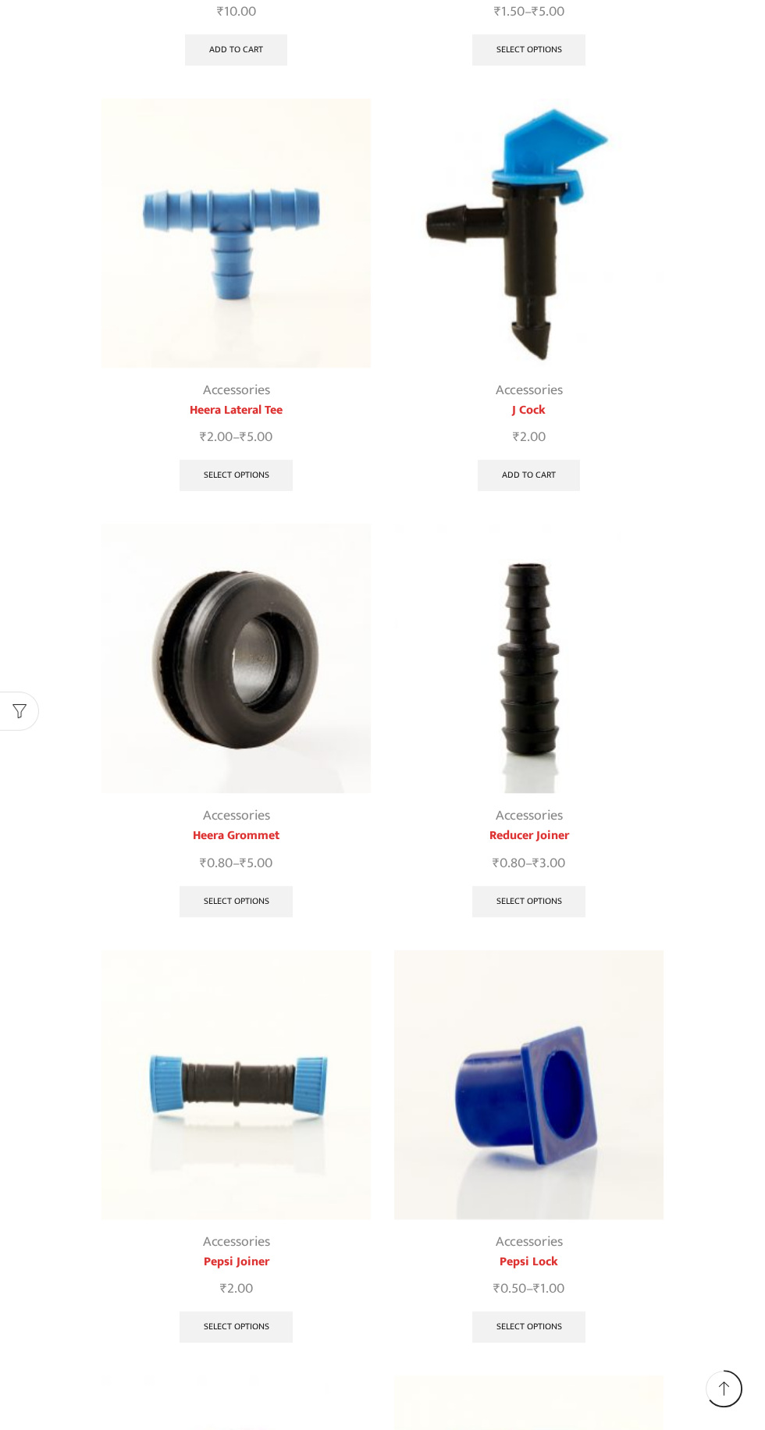  I want to click on a: Select options for “Reducer Joiner”, so click(529, 901).